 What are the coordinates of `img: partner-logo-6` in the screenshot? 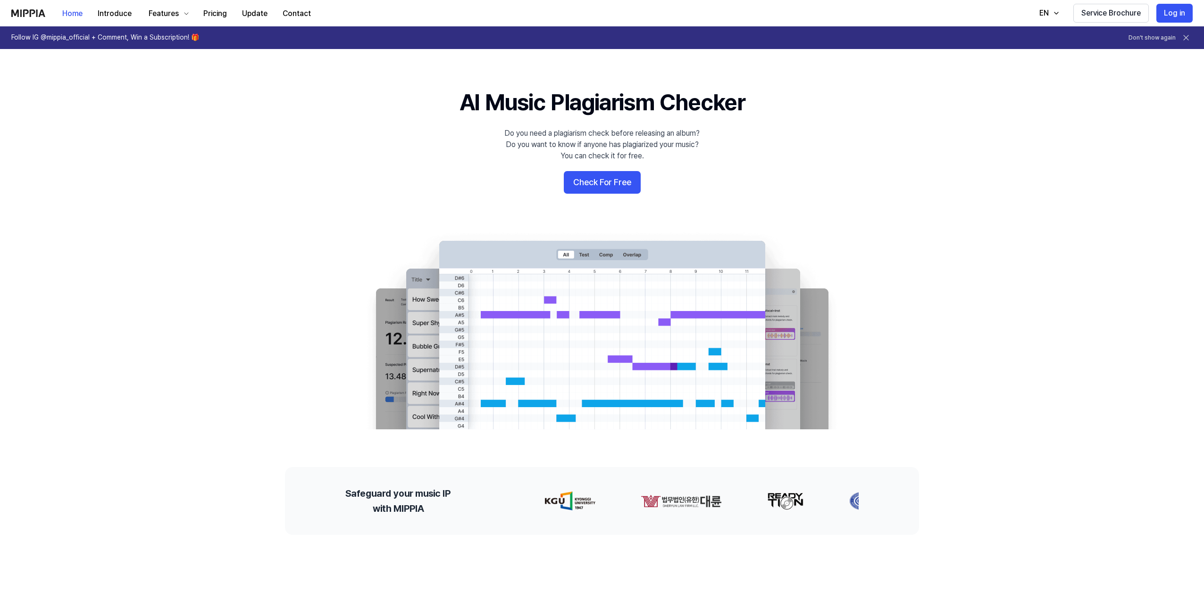 It's located at (891, 501).